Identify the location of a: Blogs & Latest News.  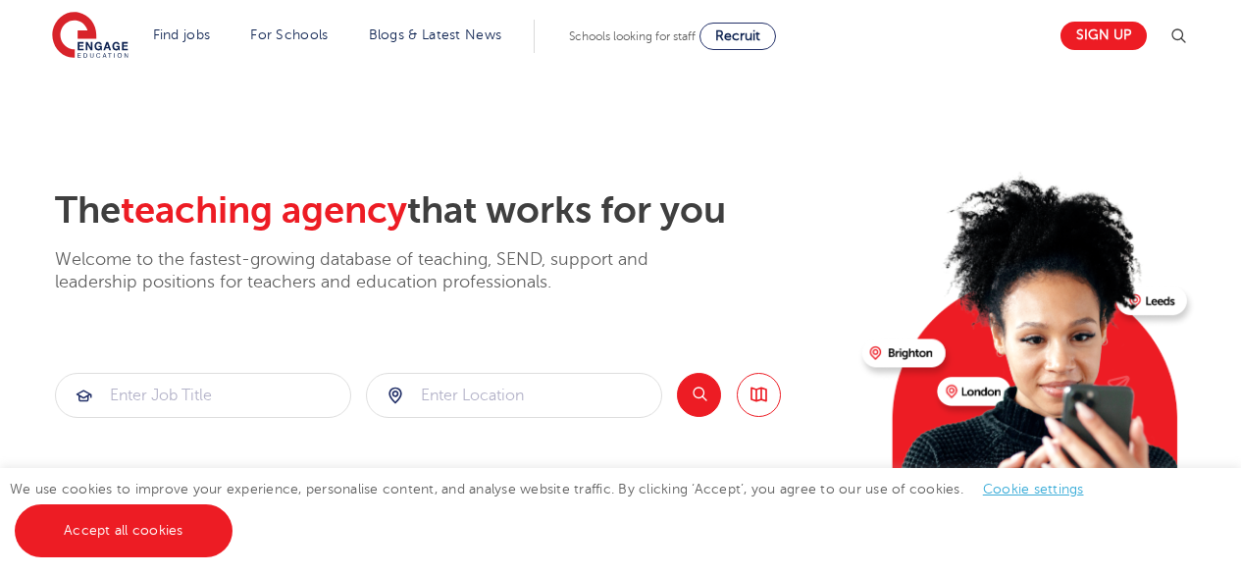
(436, 34).